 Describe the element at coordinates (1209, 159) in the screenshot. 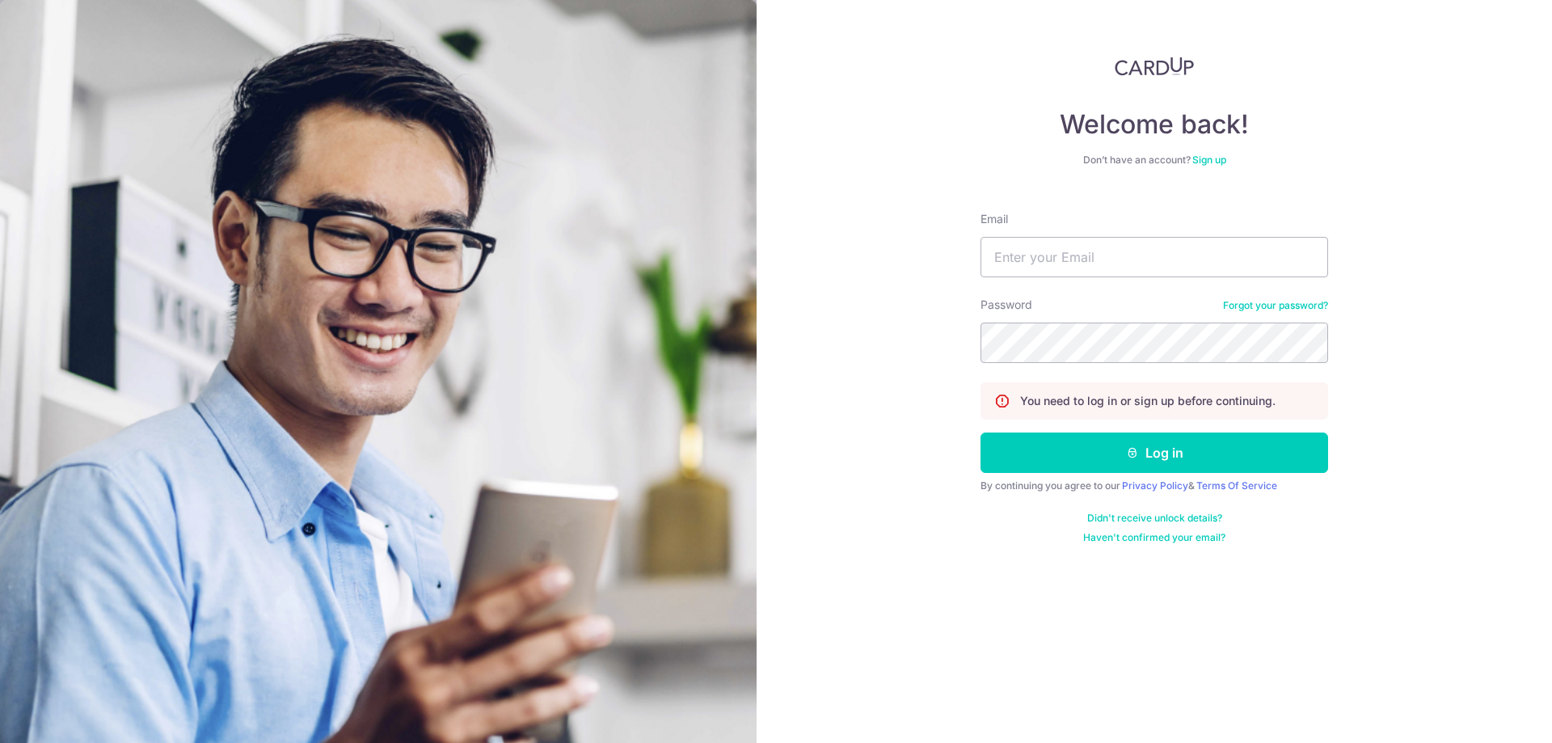

I see `a: Sign up` at that location.